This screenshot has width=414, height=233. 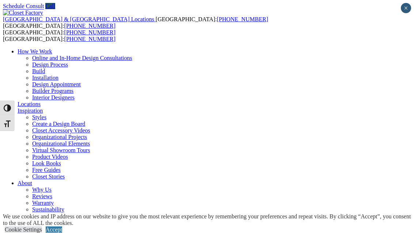 I want to click on a: Inspiration, so click(x=30, y=110).